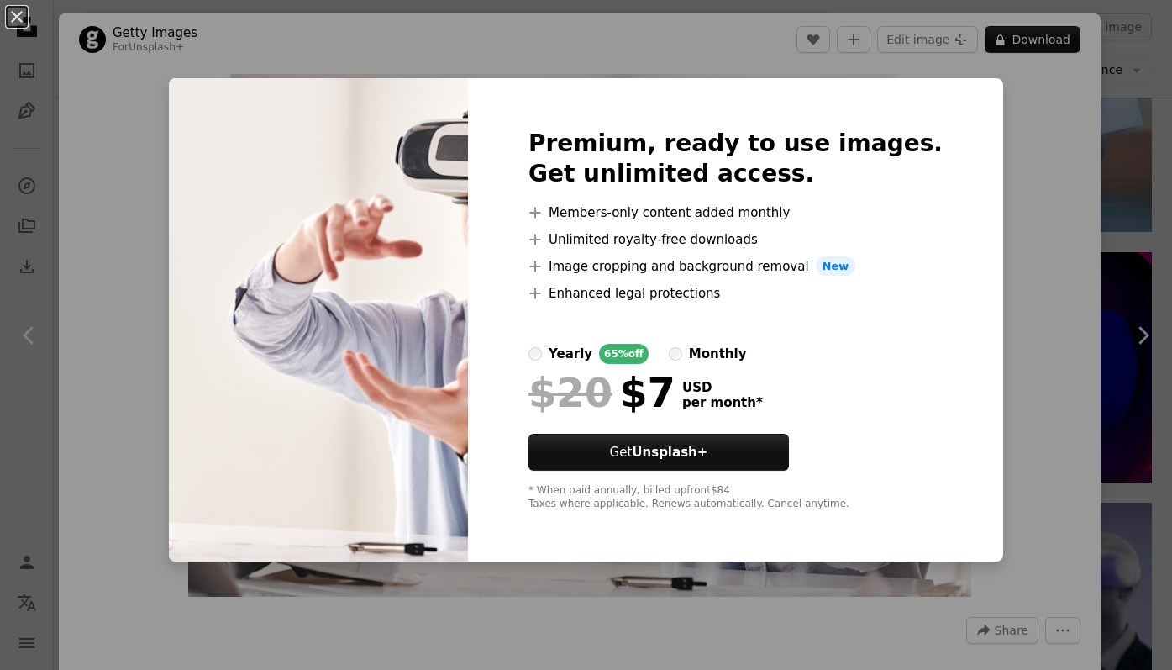  What do you see at coordinates (723, 403) in the screenshot?
I see `span: per month *` at bounding box center [723, 403].